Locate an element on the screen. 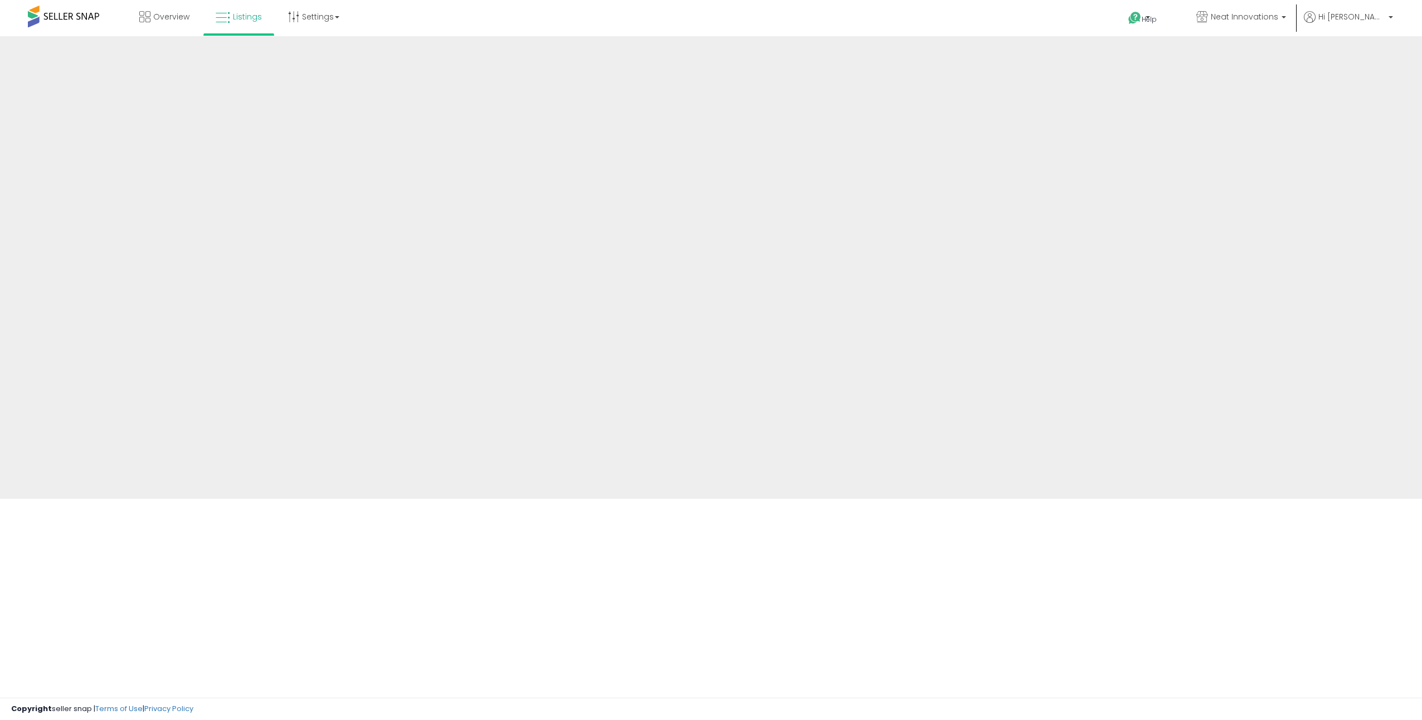 This screenshot has height=720, width=1422. a: Help is located at coordinates (1149, 20).